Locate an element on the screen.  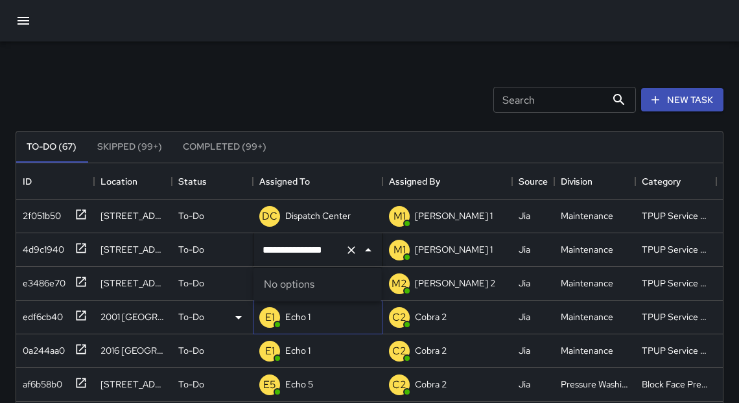
div: 4d9c1940 is located at coordinates (41, 247).